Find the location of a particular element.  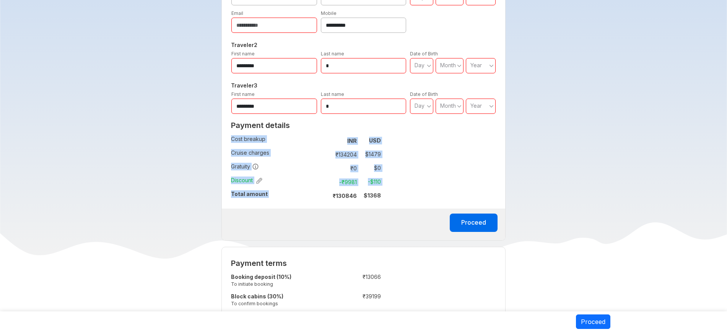

span: Gratuity is located at coordinates (245, 167).